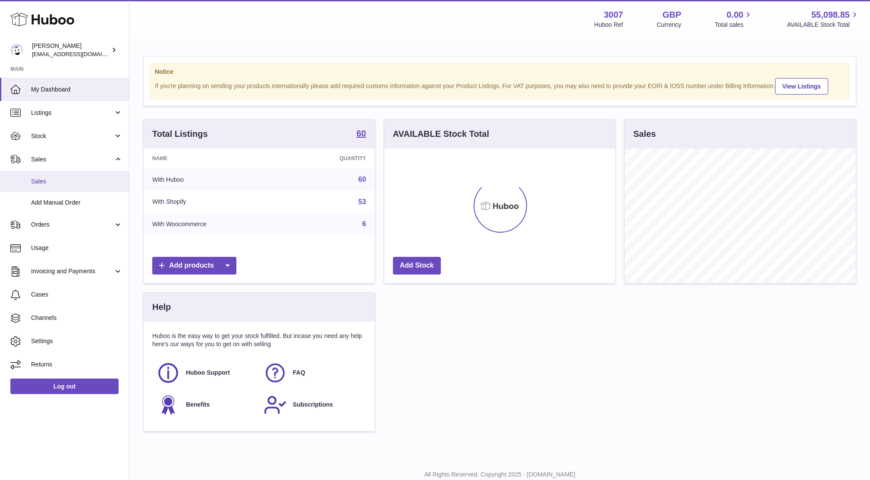 Image resolution: width=870 pixels, height=480 pixels. Describe the element at coordinates (417, 265) in the screenshot. I see `a: Add Stock` at that location.